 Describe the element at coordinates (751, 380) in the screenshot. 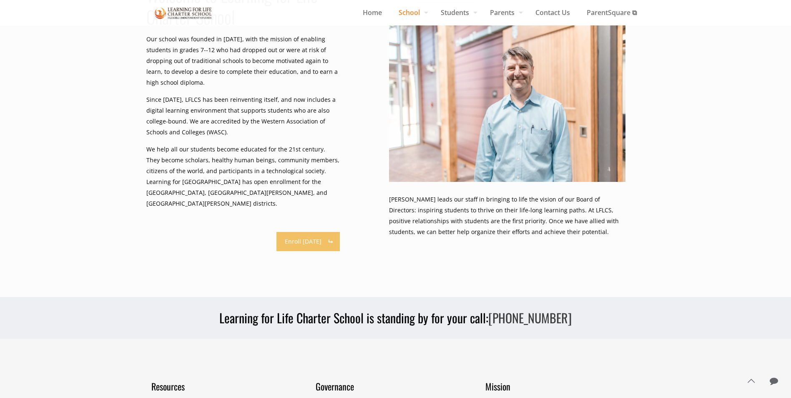

I see `a: Back to top icon` at that location.